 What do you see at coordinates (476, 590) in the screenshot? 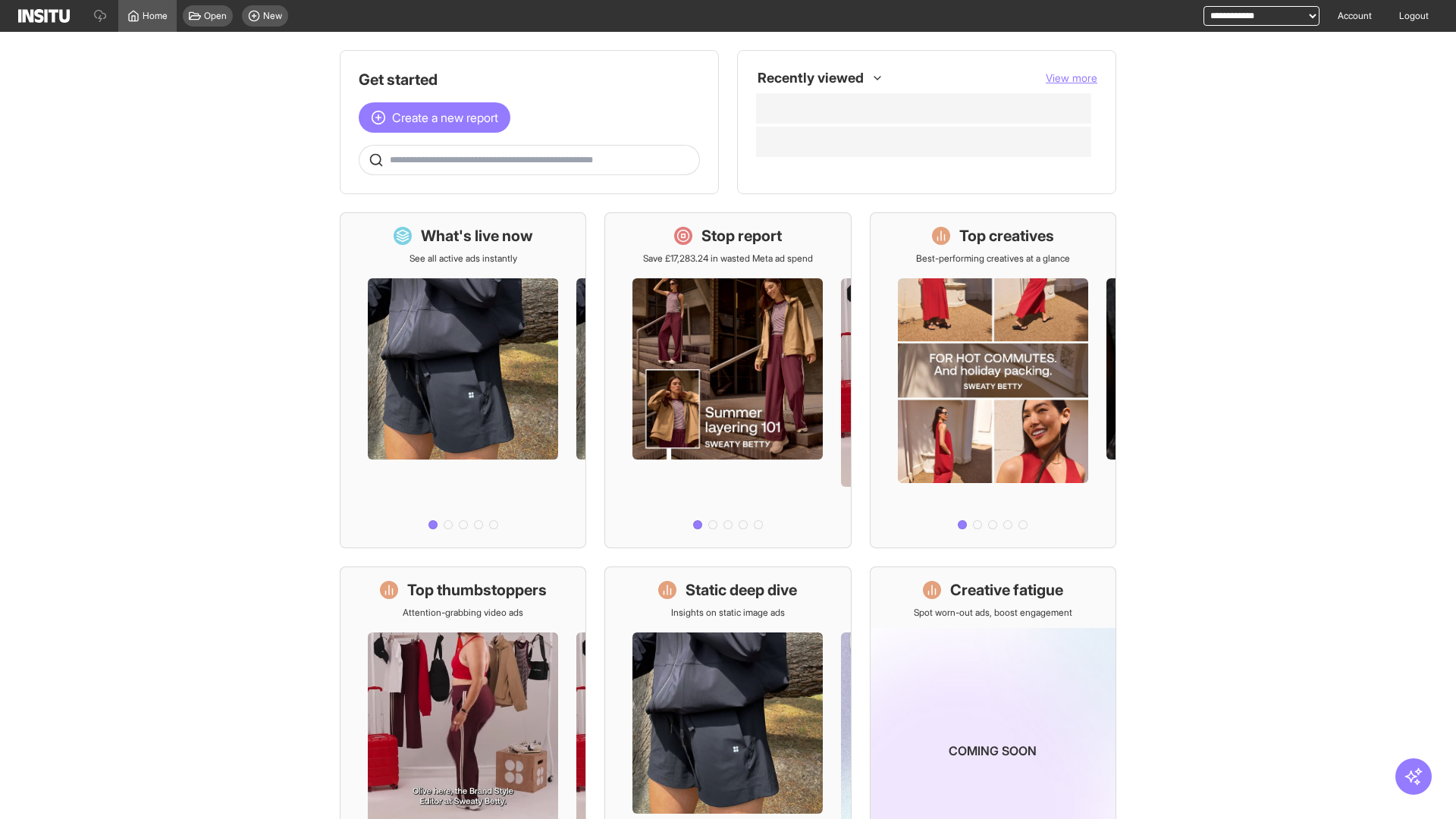
I see `h1: Top thumbstoppers` at bounding box center [476, 590].